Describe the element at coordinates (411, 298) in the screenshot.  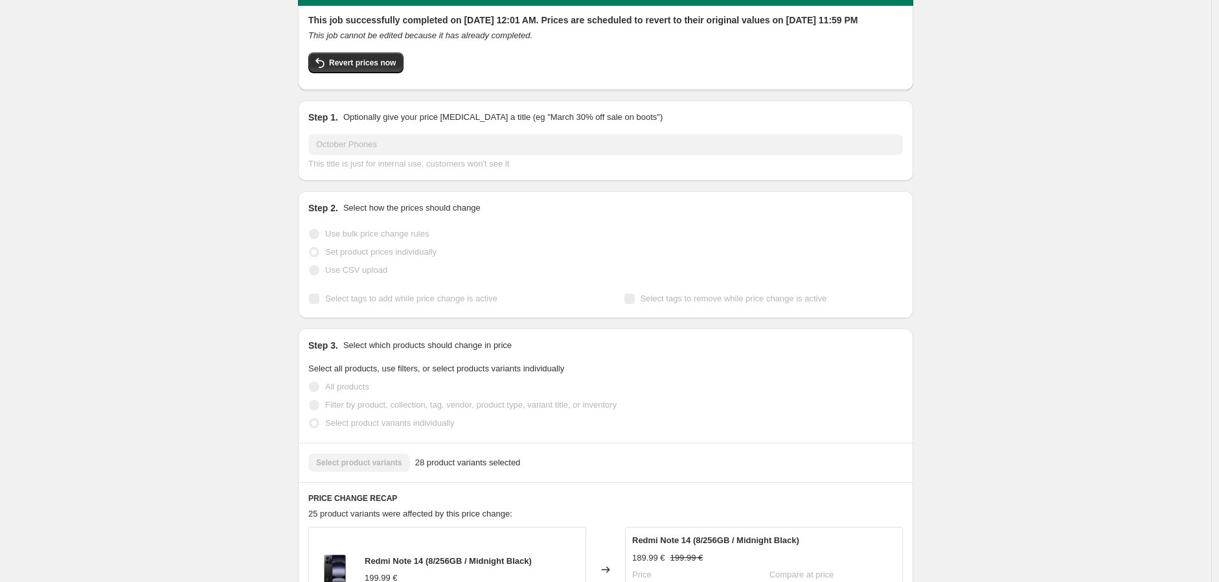
I see `span: Select tags to add while price change is active` at that location.